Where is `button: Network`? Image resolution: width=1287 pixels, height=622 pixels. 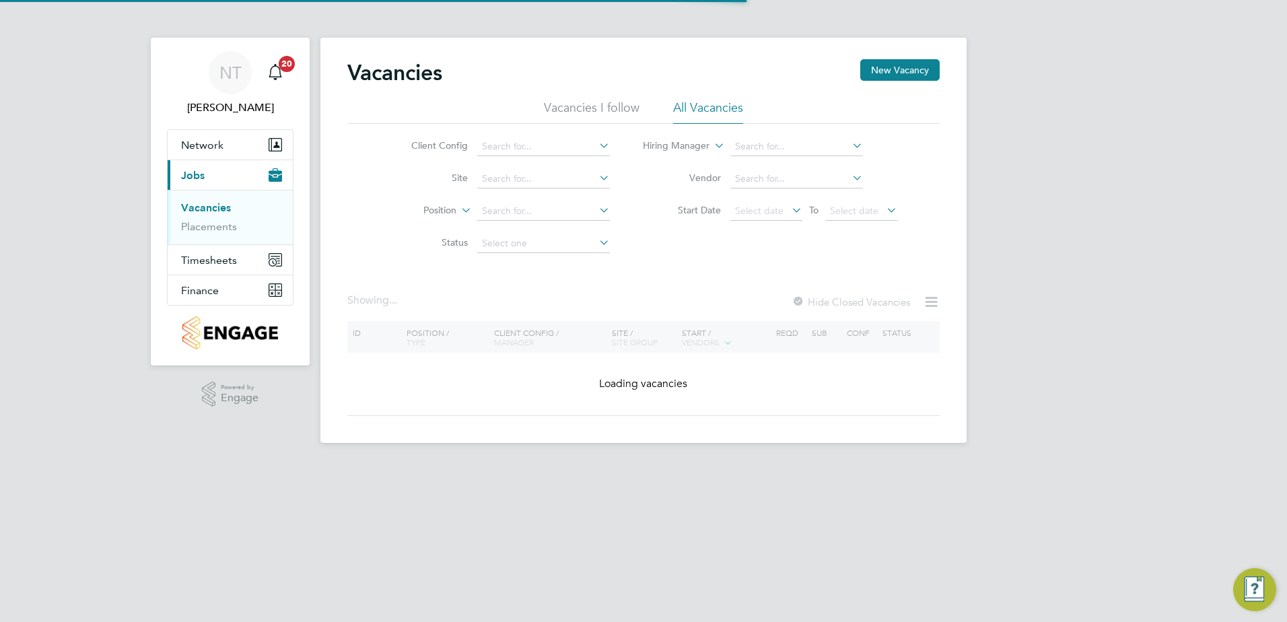
button: Network is located at coordinates (230, 145).